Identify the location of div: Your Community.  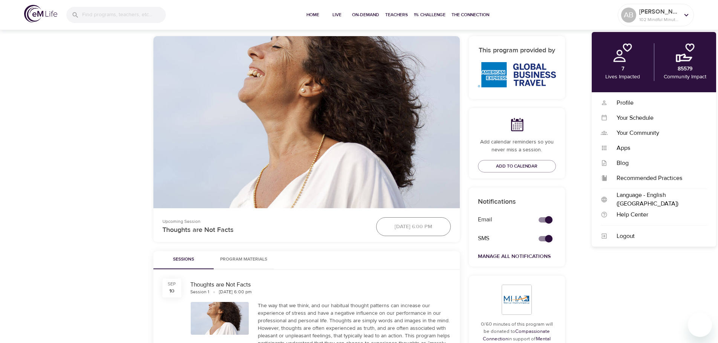
(657, 133).